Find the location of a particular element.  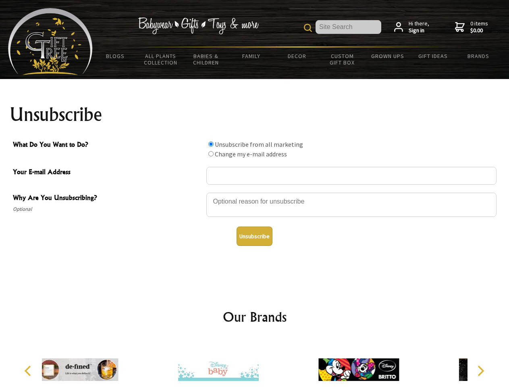

img: Babywear - Gifts - Toys & more is located at coordinates (198, 26).